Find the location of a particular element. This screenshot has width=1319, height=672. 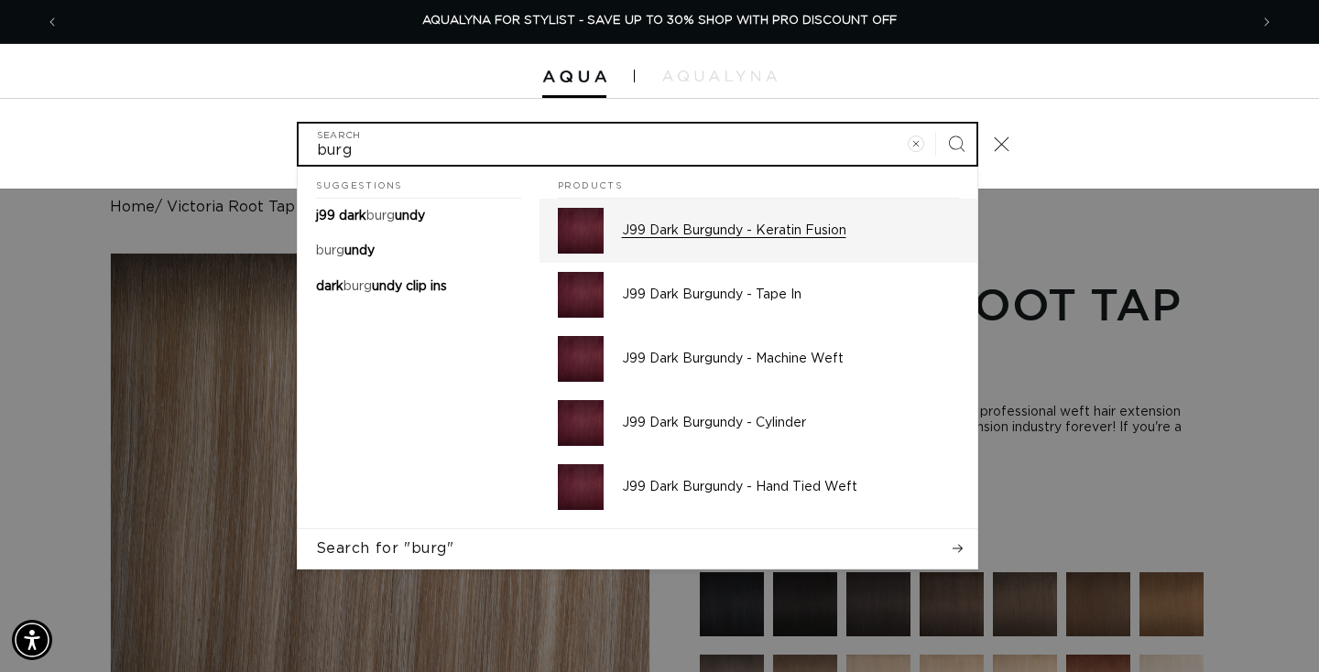

button: Search is located at coordinates (956, 144).